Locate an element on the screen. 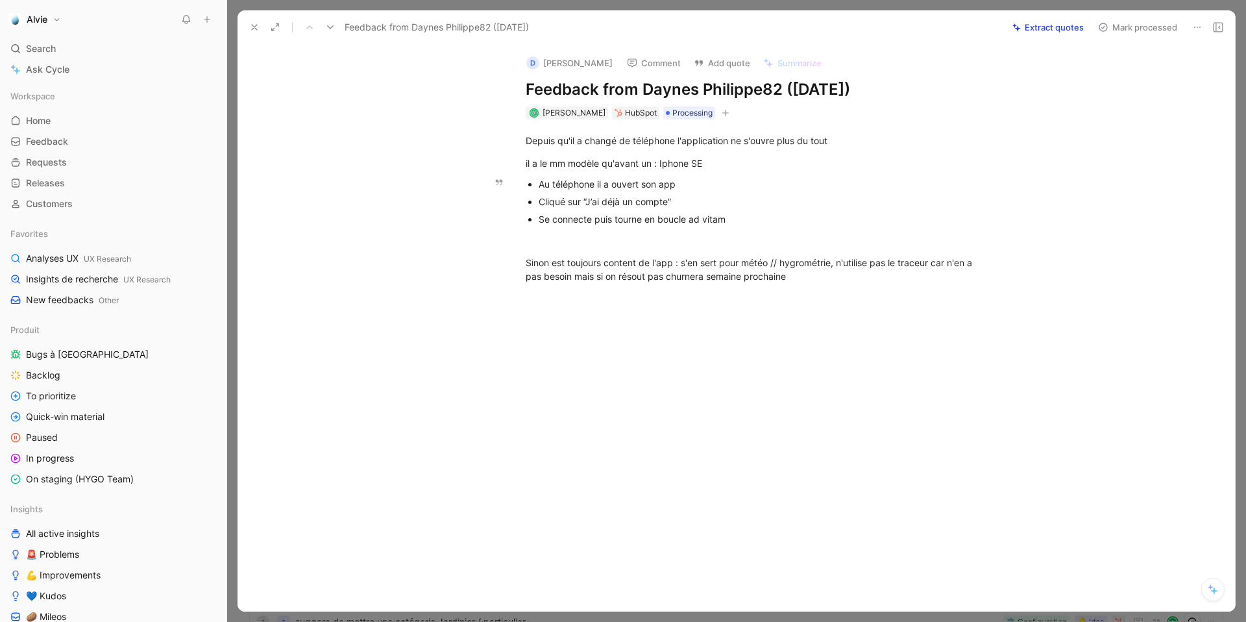 The image size is (1246, 622). span: 💪 Improvements is located at coordinates (63, 575).